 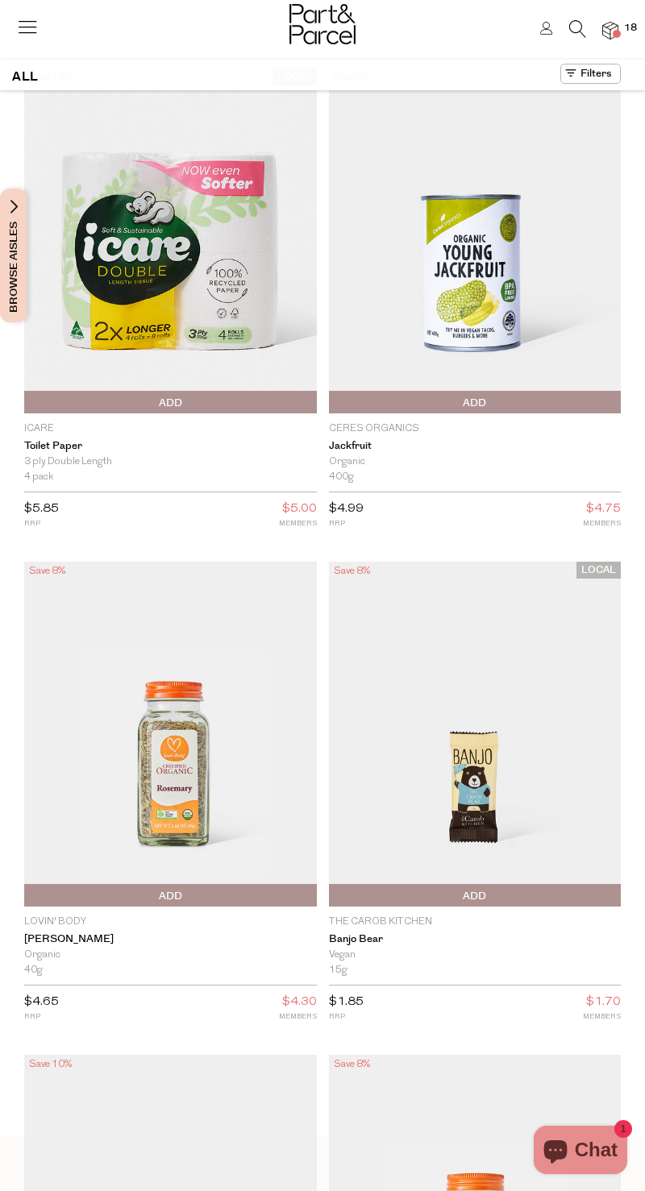 What do you see at coordinates (580, 1152) in the screenshot?
I see `inbox-online-store-chat: Shopify online store chat` at bounding box center [580, 1152].